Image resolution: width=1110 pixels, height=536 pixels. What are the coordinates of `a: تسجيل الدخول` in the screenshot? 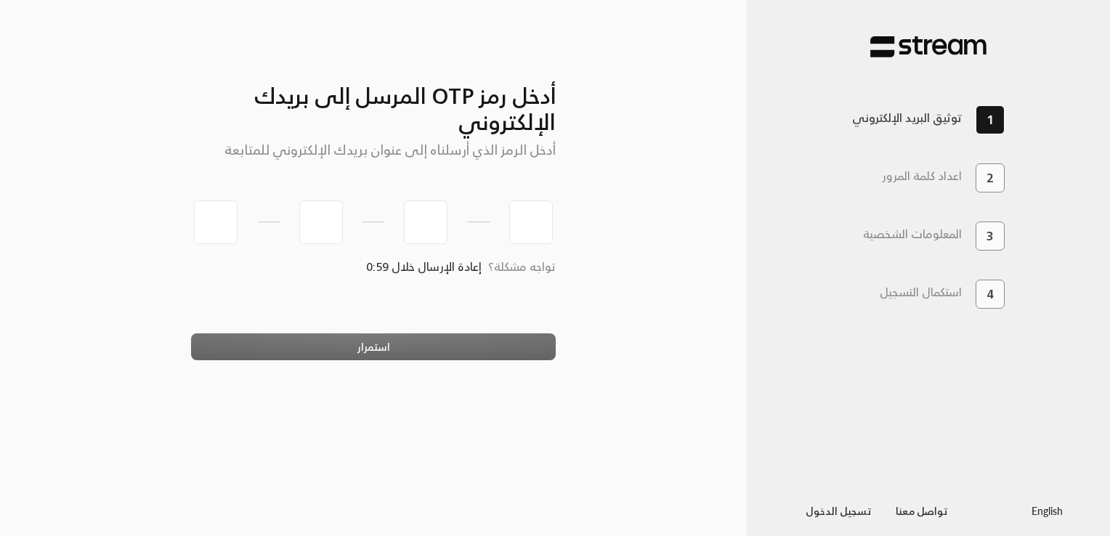 It's located at (839, 511).